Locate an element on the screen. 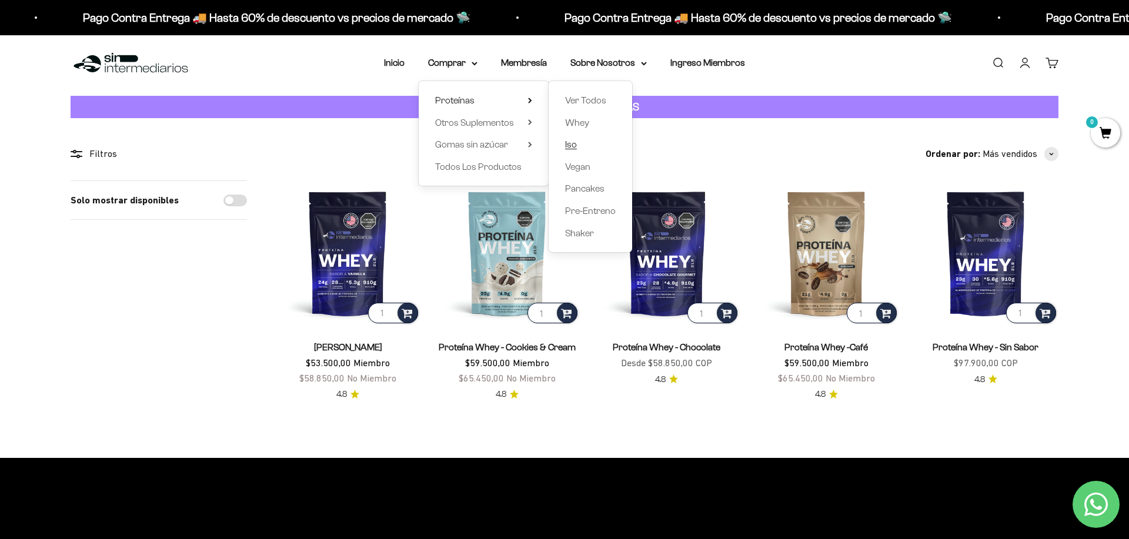 The height and width of the screenshot is (539, 1129). span: Gomas sin azúcar is located at coordinates (472, 144).